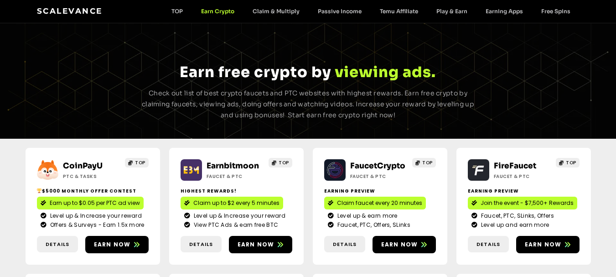  Describe the element at coordinates (516, 216) in the screenshot. I see `span: Faucet, PTC, SLinks, Offers` at that location.